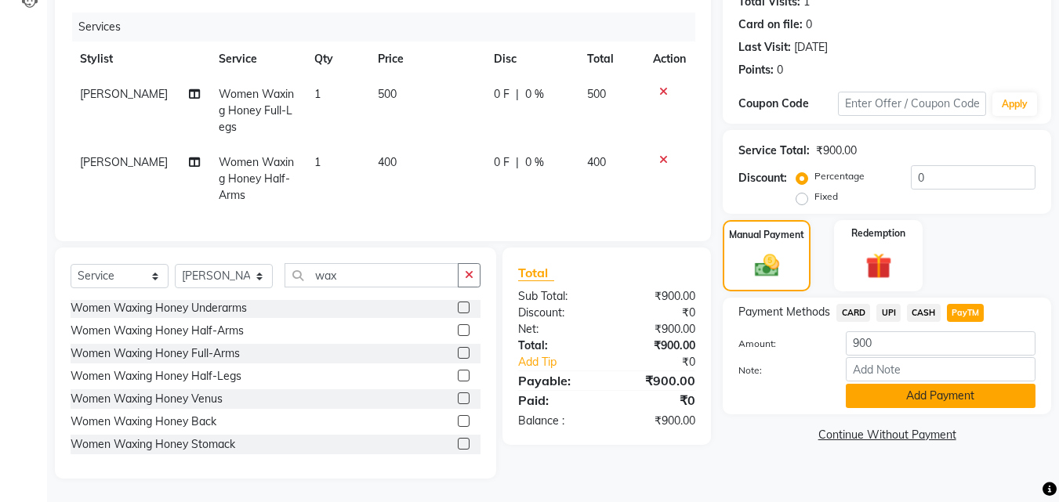 The image size is (1059, 502). I want to click on th: Disc, so click(531, 59).